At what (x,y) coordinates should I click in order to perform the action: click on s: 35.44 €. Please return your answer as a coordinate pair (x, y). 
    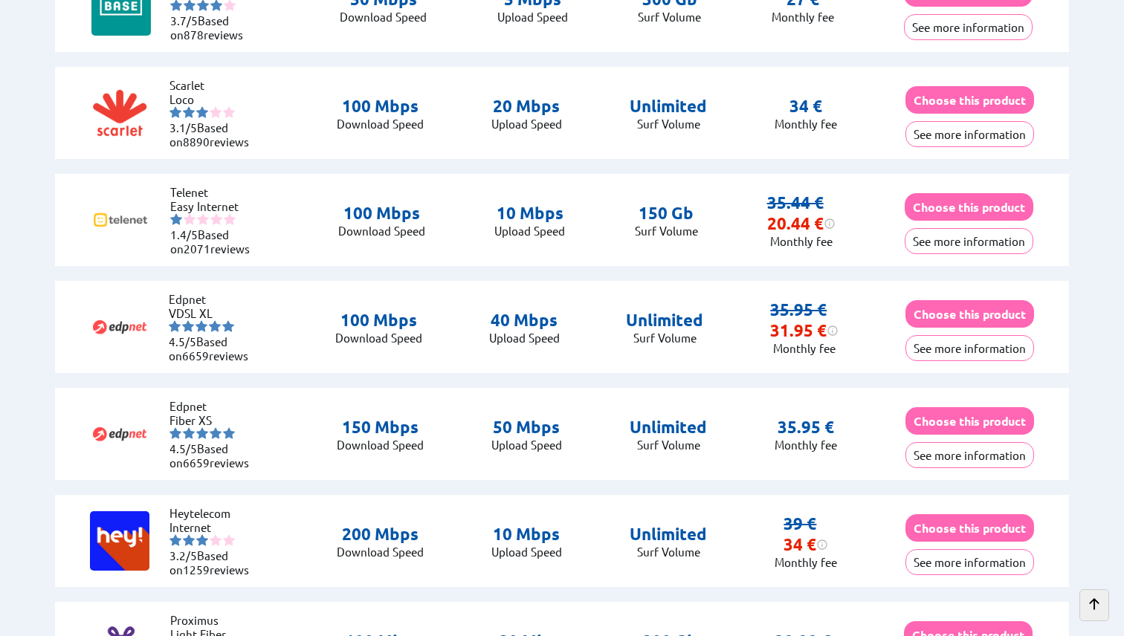
    Looking at the image, I should click on (796, 202).